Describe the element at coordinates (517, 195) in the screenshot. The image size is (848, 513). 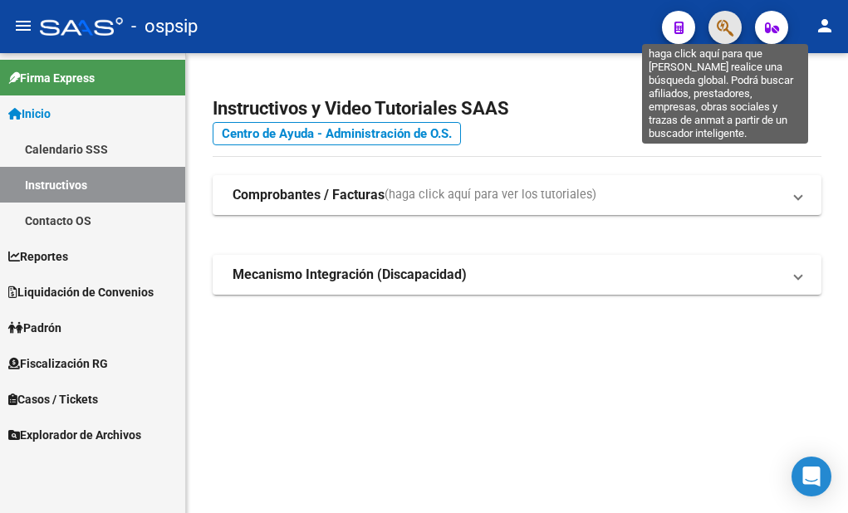
I see `mat-expansion-panel-header: Comprobantes / Facturas(haga click aquí para ver los tutoriales)` at that location.